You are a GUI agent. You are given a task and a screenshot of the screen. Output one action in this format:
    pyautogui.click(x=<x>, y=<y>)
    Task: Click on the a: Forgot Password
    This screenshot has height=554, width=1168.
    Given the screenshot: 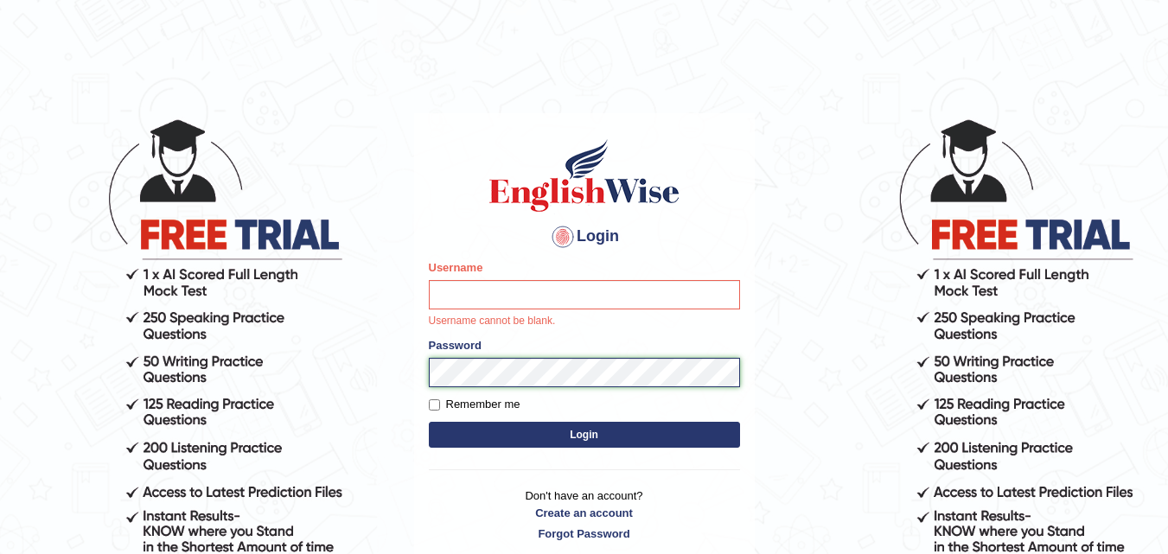 What is the action you would take?
    pyautogui.click(x=585, y=534)
    